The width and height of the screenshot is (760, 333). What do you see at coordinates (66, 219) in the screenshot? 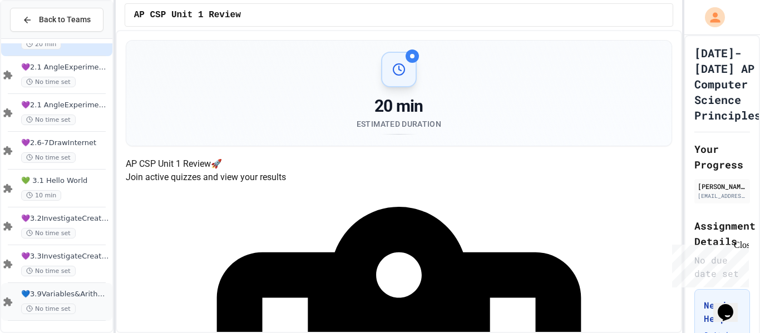
I see `span: 💜3.2InvestigateCreateVars` at bounding box center [66, 219].